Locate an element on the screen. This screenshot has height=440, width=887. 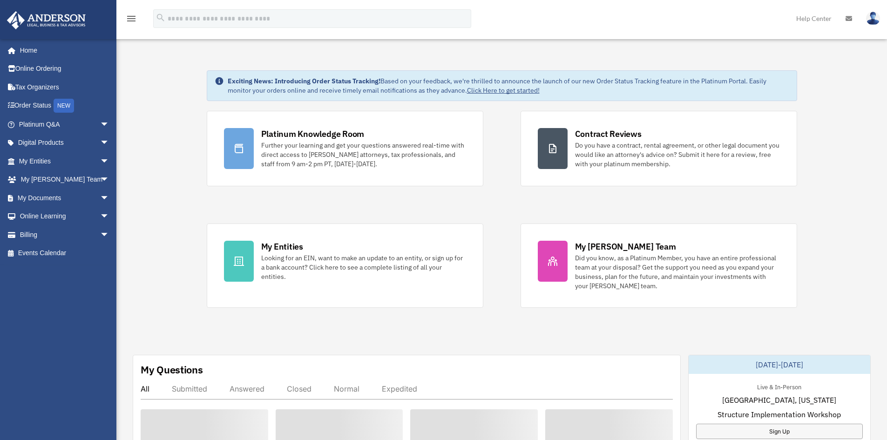
div: My Entities is located at coordinates (282, 246).